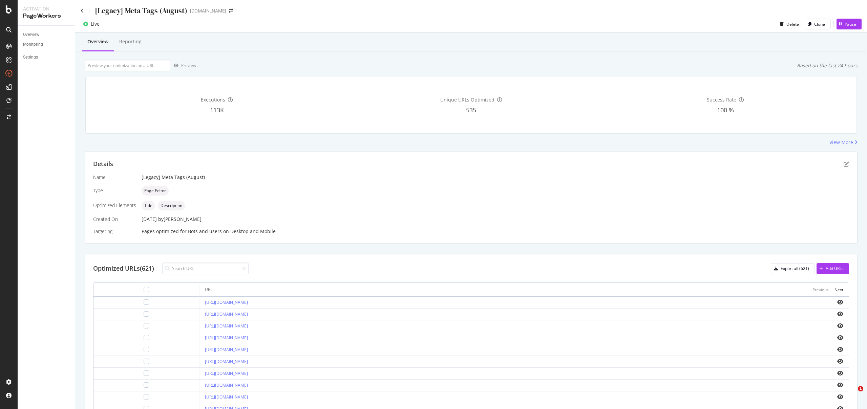 This screenshot has width=867, height=409. Describe the element at coordinates (148, 206) in the screenshot. I see `span: Title` at that location.